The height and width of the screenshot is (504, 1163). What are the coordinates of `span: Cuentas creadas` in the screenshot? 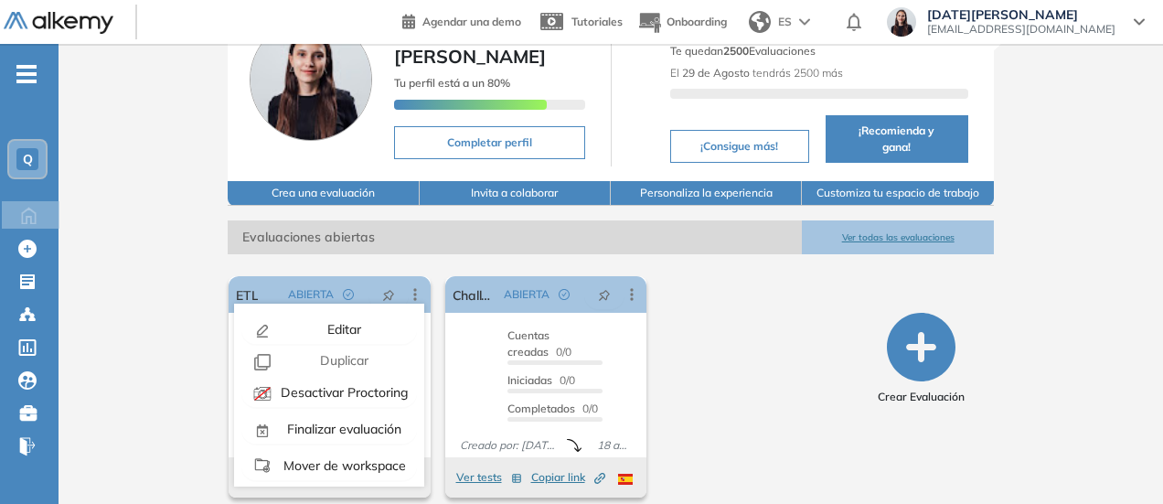 It's located at (528, 343).